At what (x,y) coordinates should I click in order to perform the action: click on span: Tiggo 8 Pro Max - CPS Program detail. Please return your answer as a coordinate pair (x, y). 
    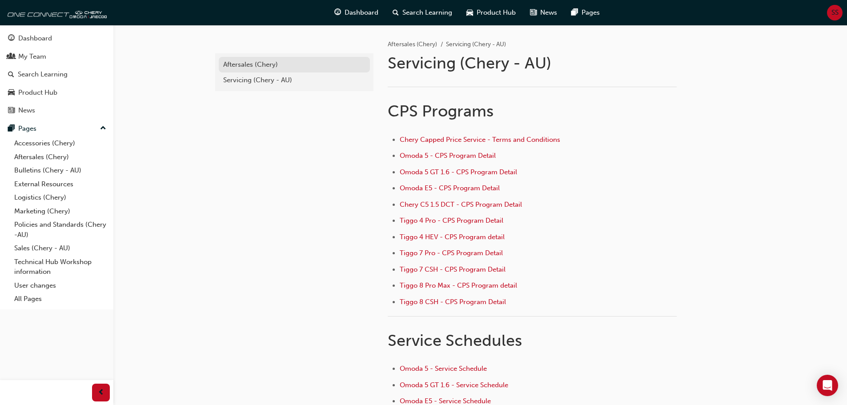
    Looking at the image, I should click on (458, 285).